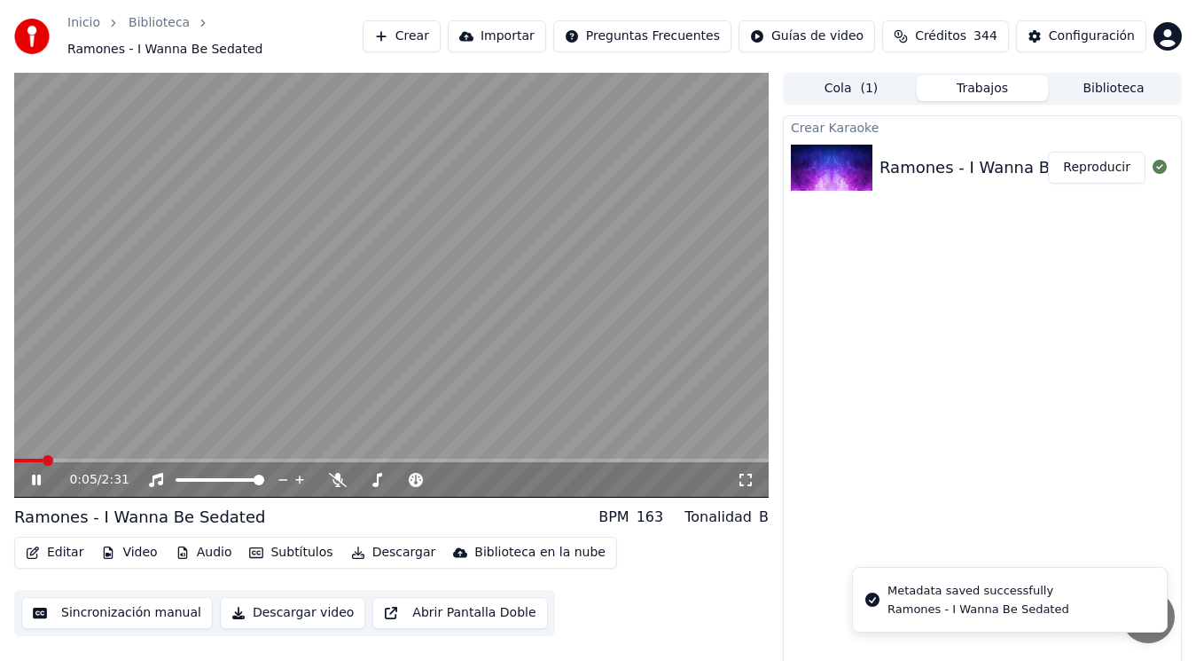  What do you see at coordinates (982, 127) in the screenshot?
I see `div: Crear Karaoke` at bounding box center [982, 127].